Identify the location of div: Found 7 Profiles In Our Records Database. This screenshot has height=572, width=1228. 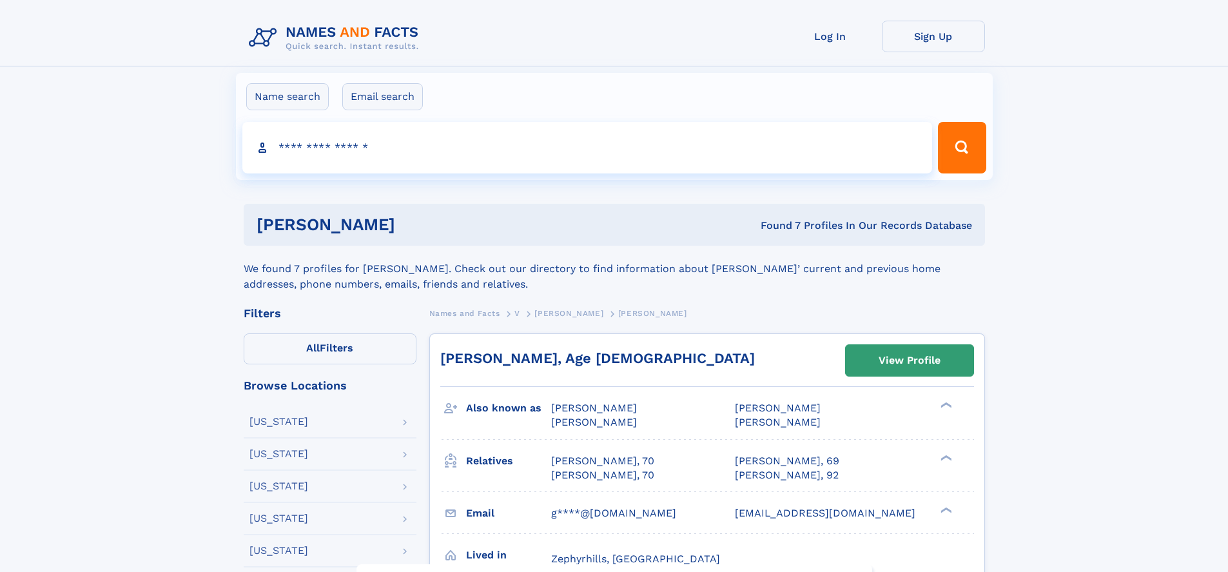
(775, 226).